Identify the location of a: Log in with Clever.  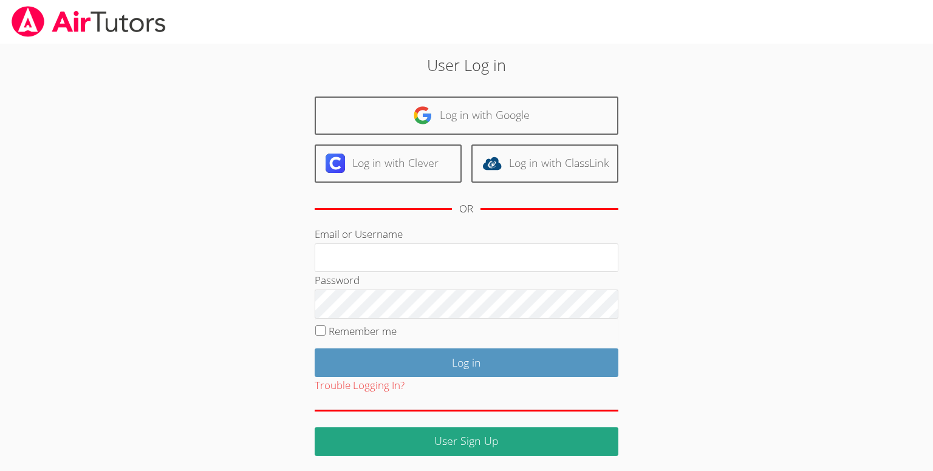
(388, 163).